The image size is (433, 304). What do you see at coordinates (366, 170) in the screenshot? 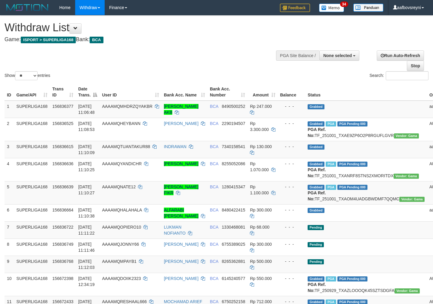
I see `td: TF_251001_TXANRF8STNS2XMORITDX` at bounding box center [366, 170].